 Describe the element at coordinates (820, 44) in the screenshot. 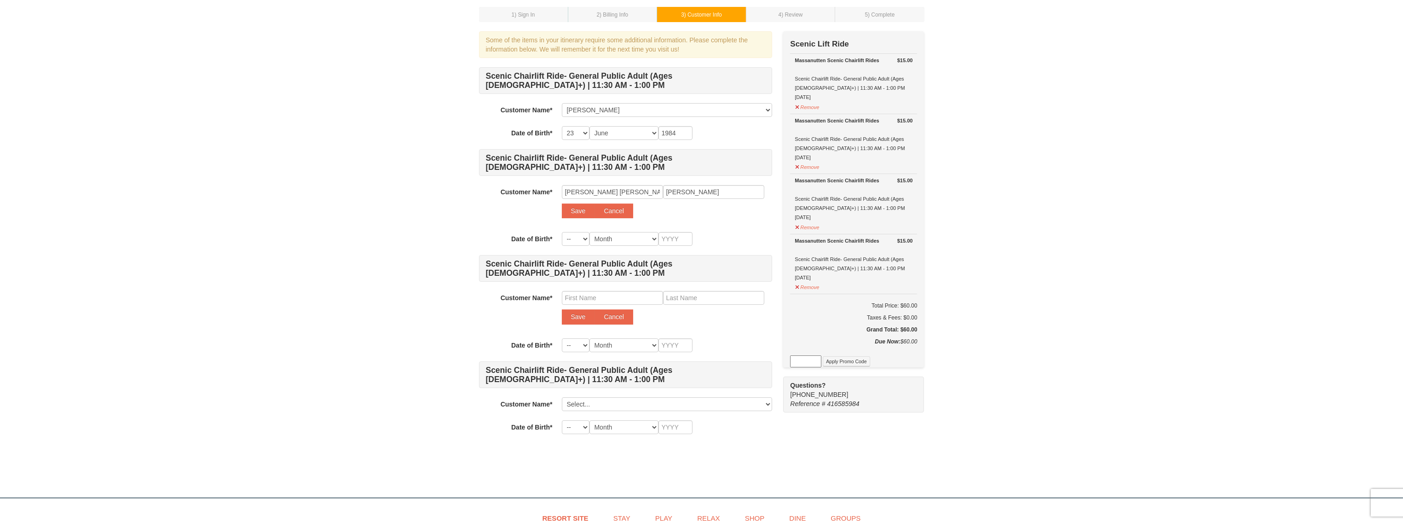

I see `strong: Scenic Lift Ride` at that location.